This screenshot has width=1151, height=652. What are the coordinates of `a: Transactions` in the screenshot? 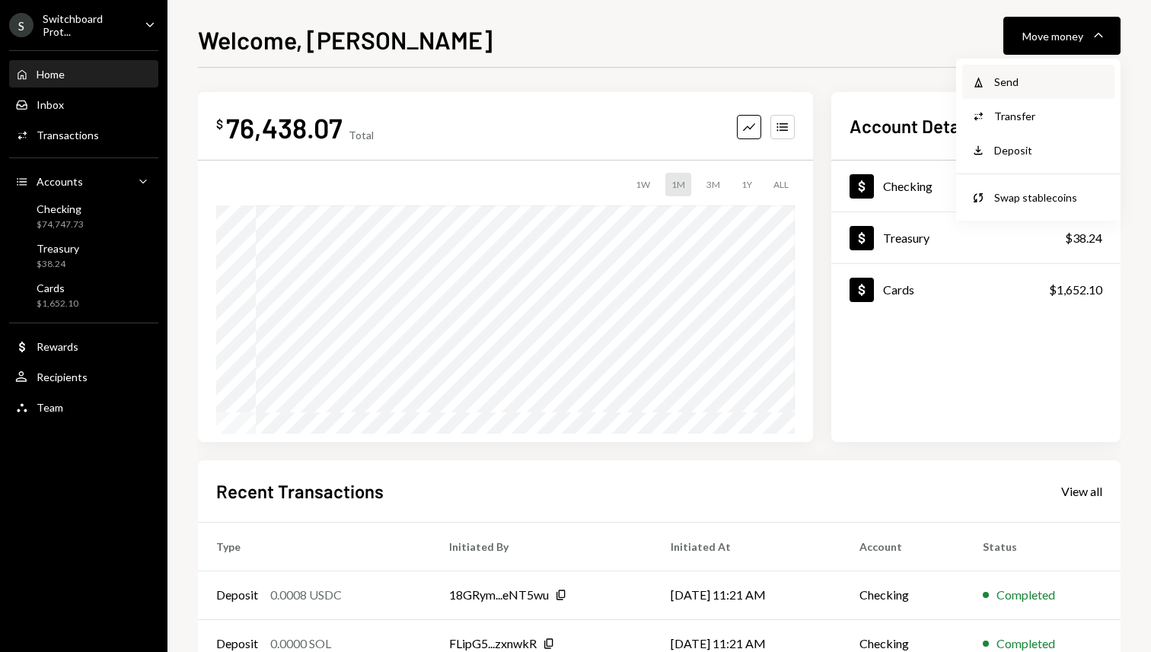 It's located at (84, 135).